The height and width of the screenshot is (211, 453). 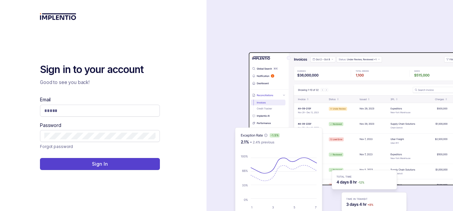 What do you see at coordinates (56, 147) in the screenshot?
I see `a: Link Forgot password` at bounding box center [56, 147].